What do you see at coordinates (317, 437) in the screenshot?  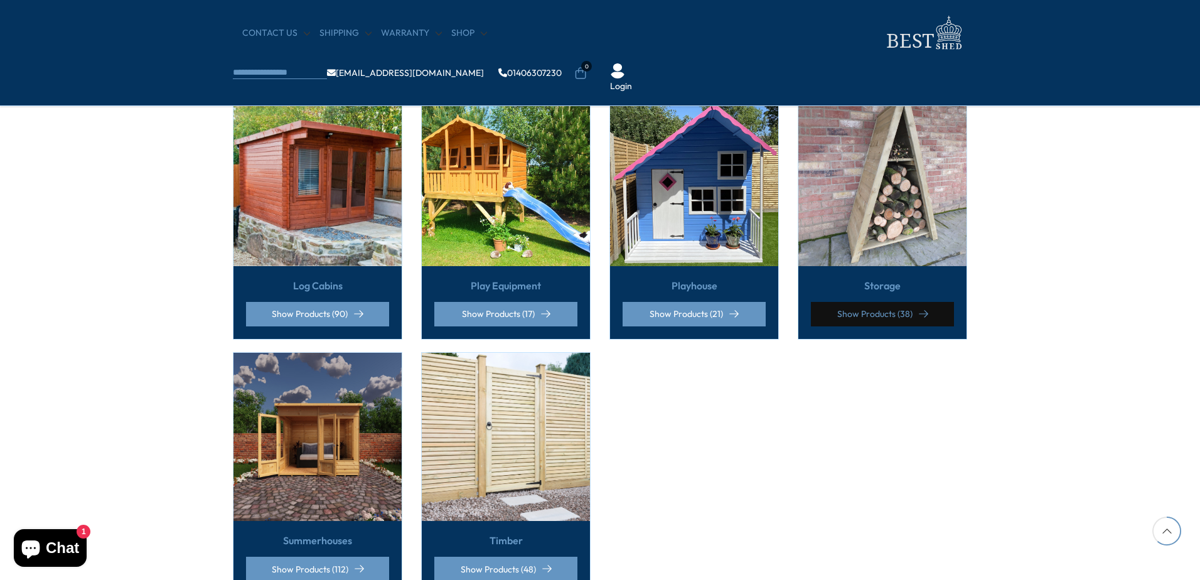 I see `img: Summerhouses` at bounding box center [317, 437].